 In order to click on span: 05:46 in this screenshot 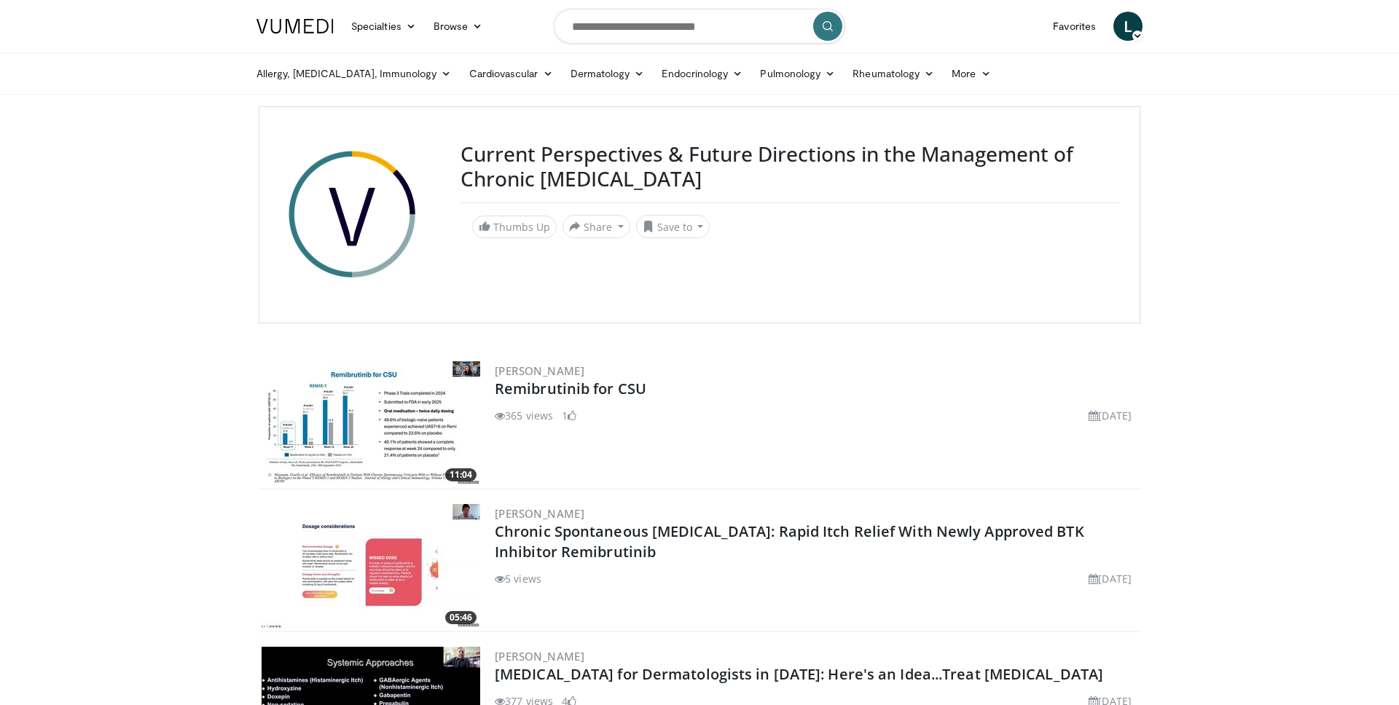, I will do `click(460, 618)`.